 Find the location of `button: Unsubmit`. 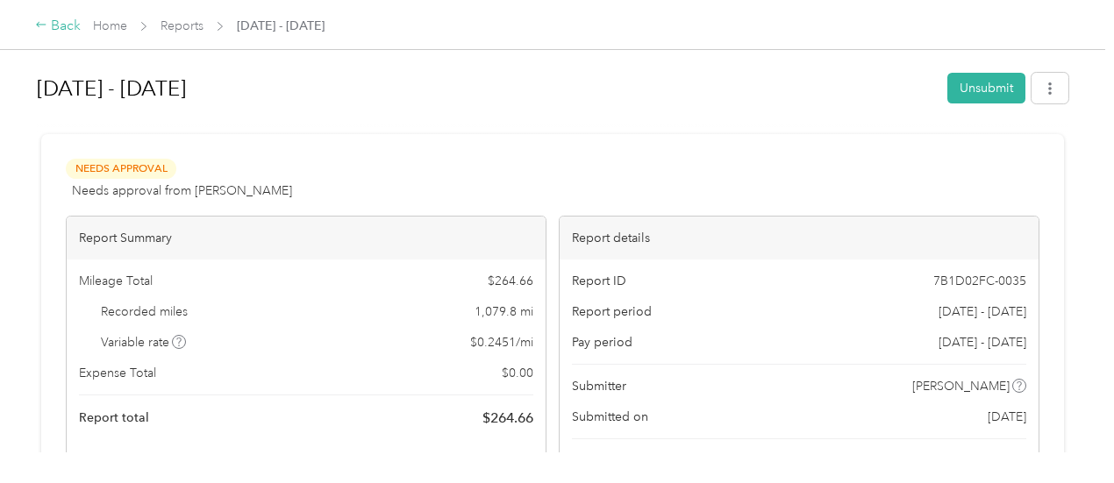

button: Unsubmit is located at coordinates (986, 88).